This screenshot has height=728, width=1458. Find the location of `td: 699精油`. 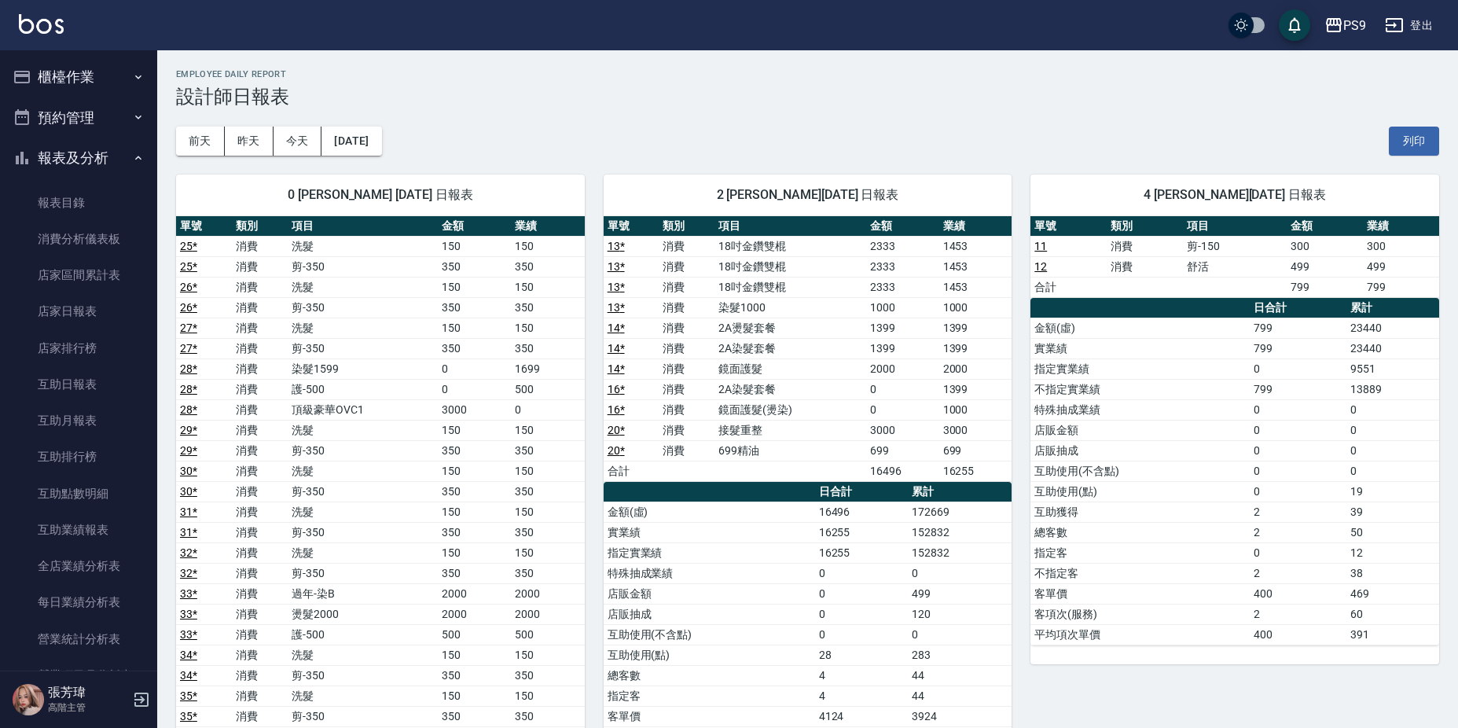

td: 699精油 is located at coordinates (790, 450).